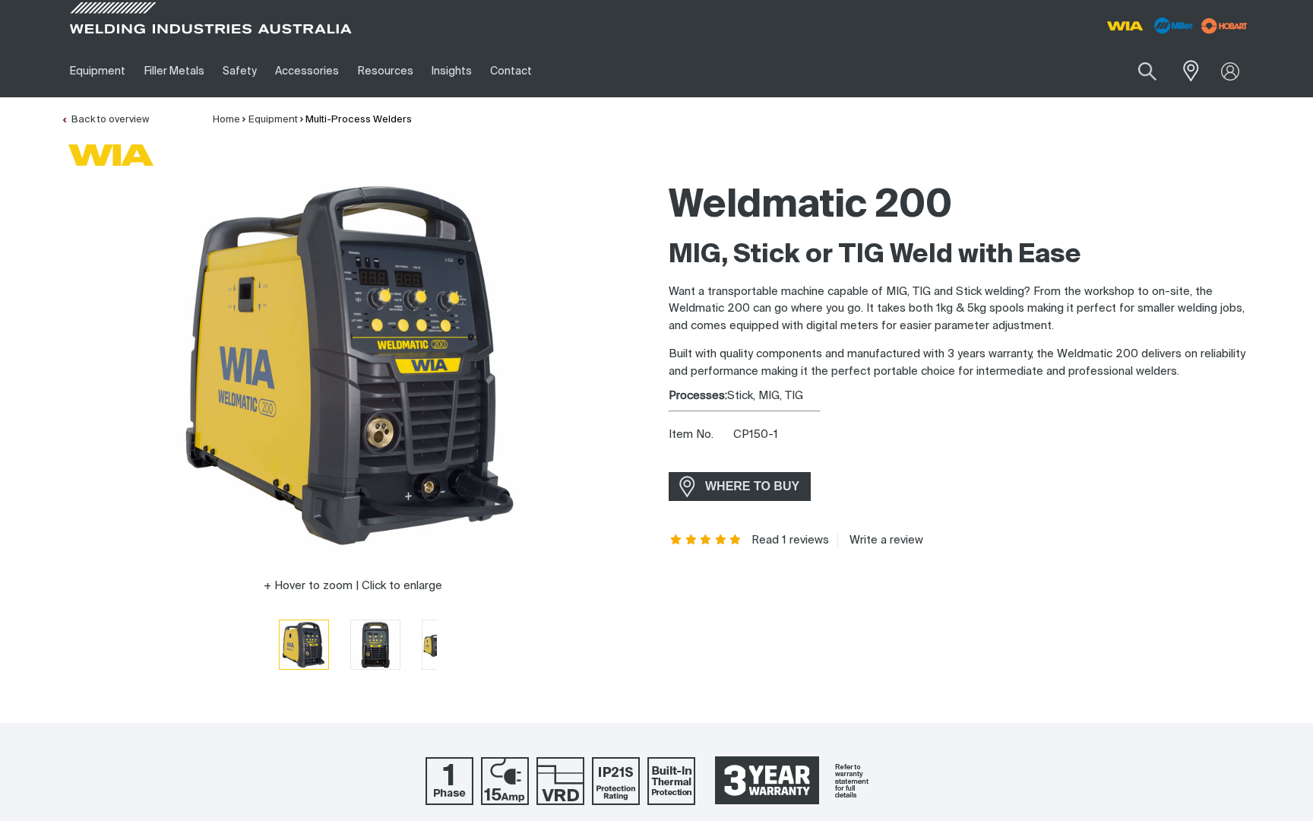  I want to click on a: Multi-Process Welders, so click(359, 119).